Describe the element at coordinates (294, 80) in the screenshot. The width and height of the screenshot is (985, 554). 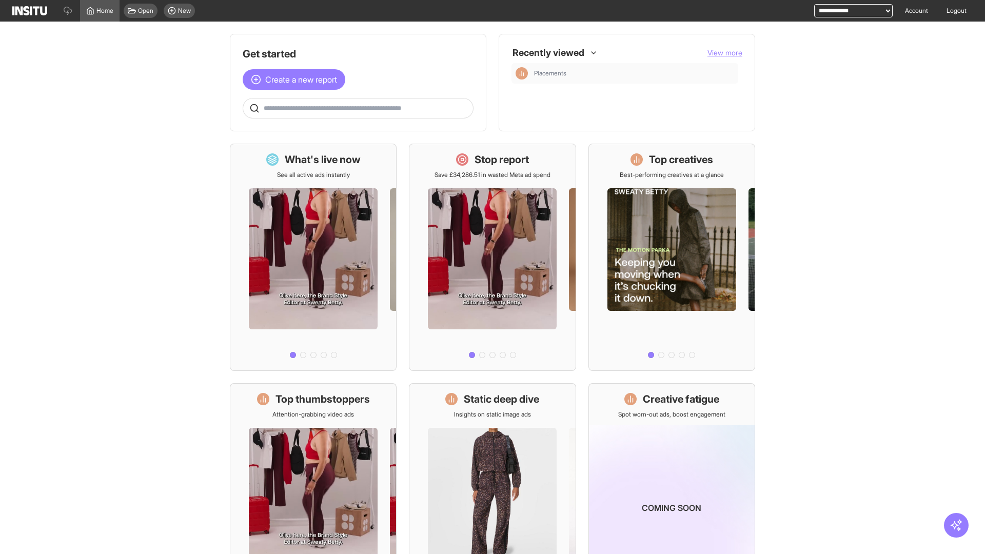
I see `button: Create a new report` at that location.